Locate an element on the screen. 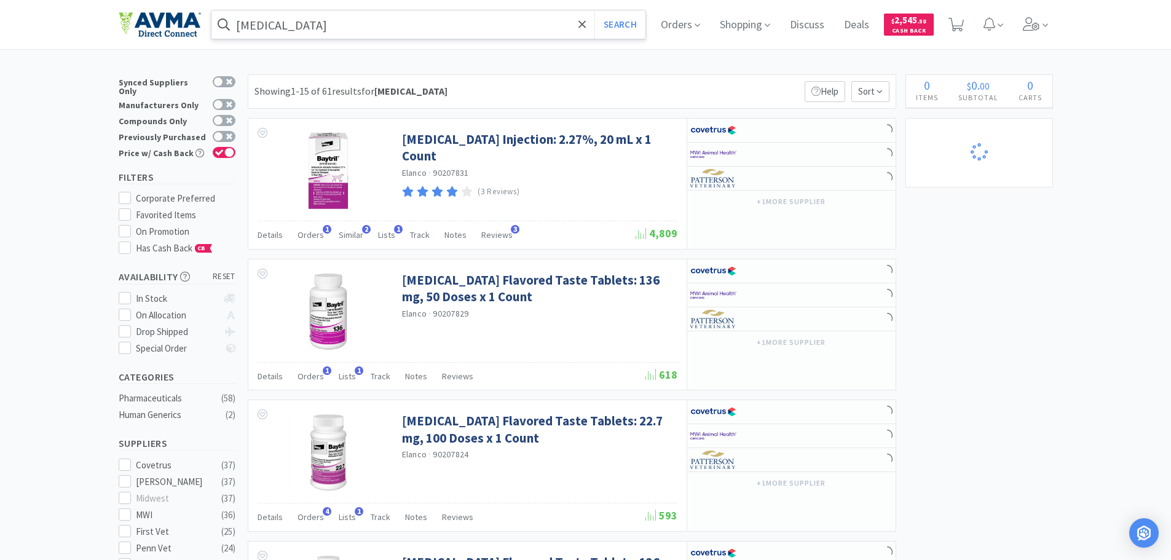 This screenshot has width=1171, height=560. span: 2 is located at coordinates (367, 229).